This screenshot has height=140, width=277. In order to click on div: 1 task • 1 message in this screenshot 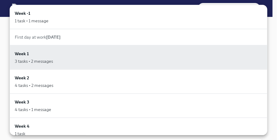, I will do `click(32, 21)`.